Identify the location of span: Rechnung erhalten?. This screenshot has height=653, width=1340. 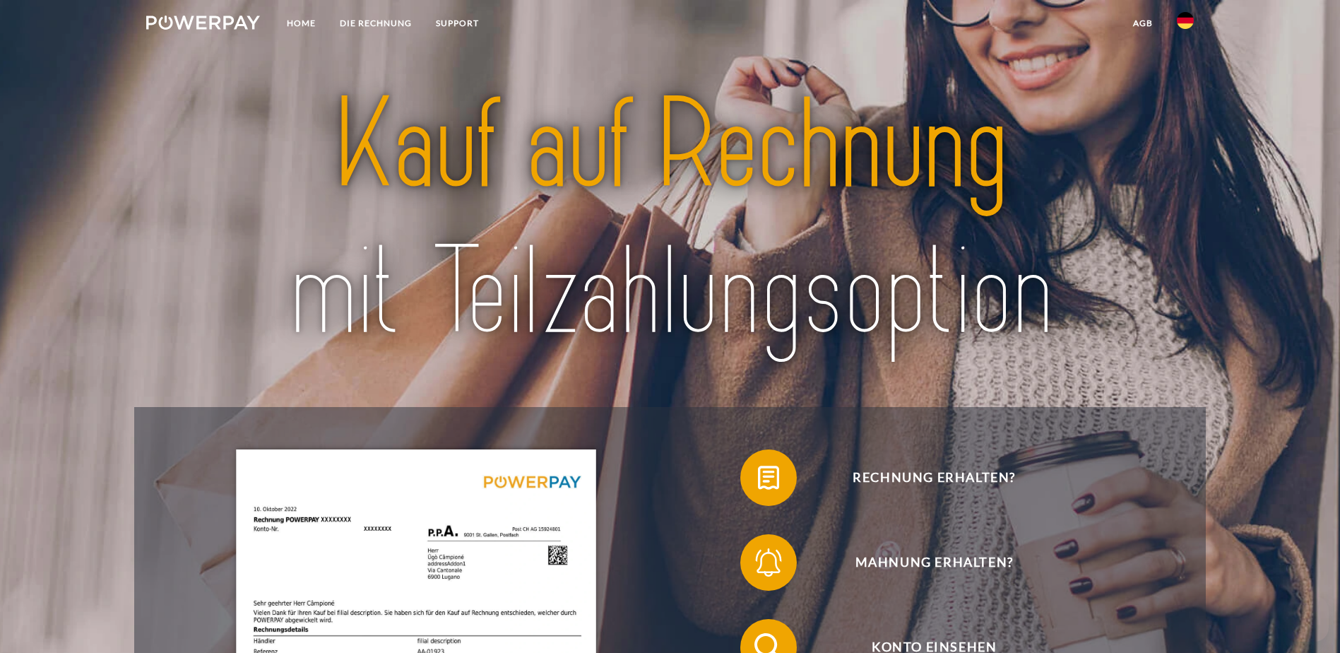
(934, 478).